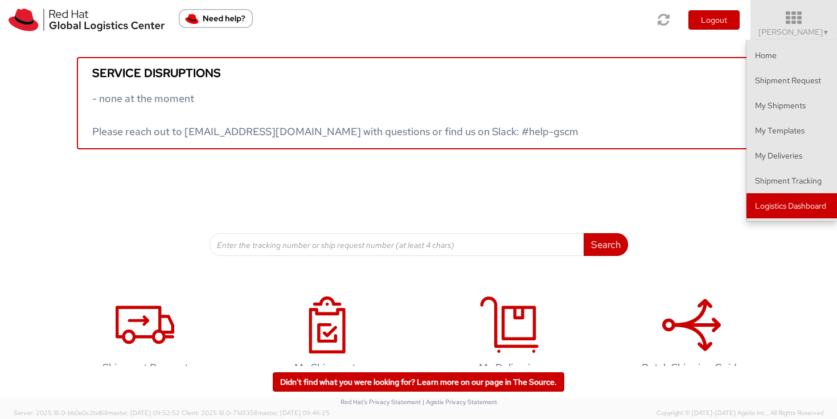  What do you see at coordinates (380, 402) in the screenshot?
I see `a: Red Hat's Privacy Statement` at bounding box center [380, 402].